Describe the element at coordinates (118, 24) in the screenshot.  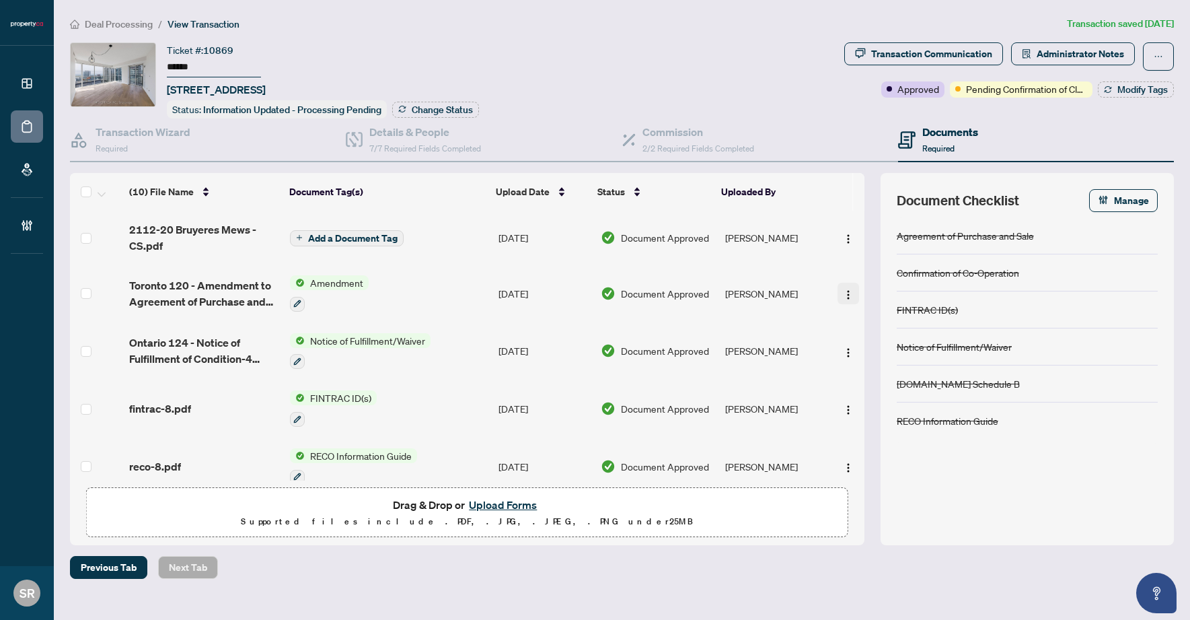
I see `span: Deal Processing` at that location.